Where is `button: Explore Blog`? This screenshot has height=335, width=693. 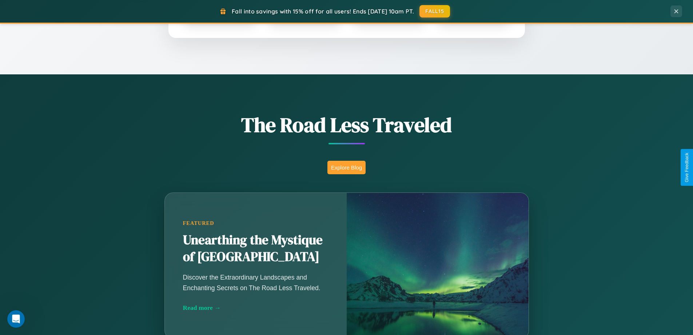
button: Explore Blog is located at coordinates (347, 167).